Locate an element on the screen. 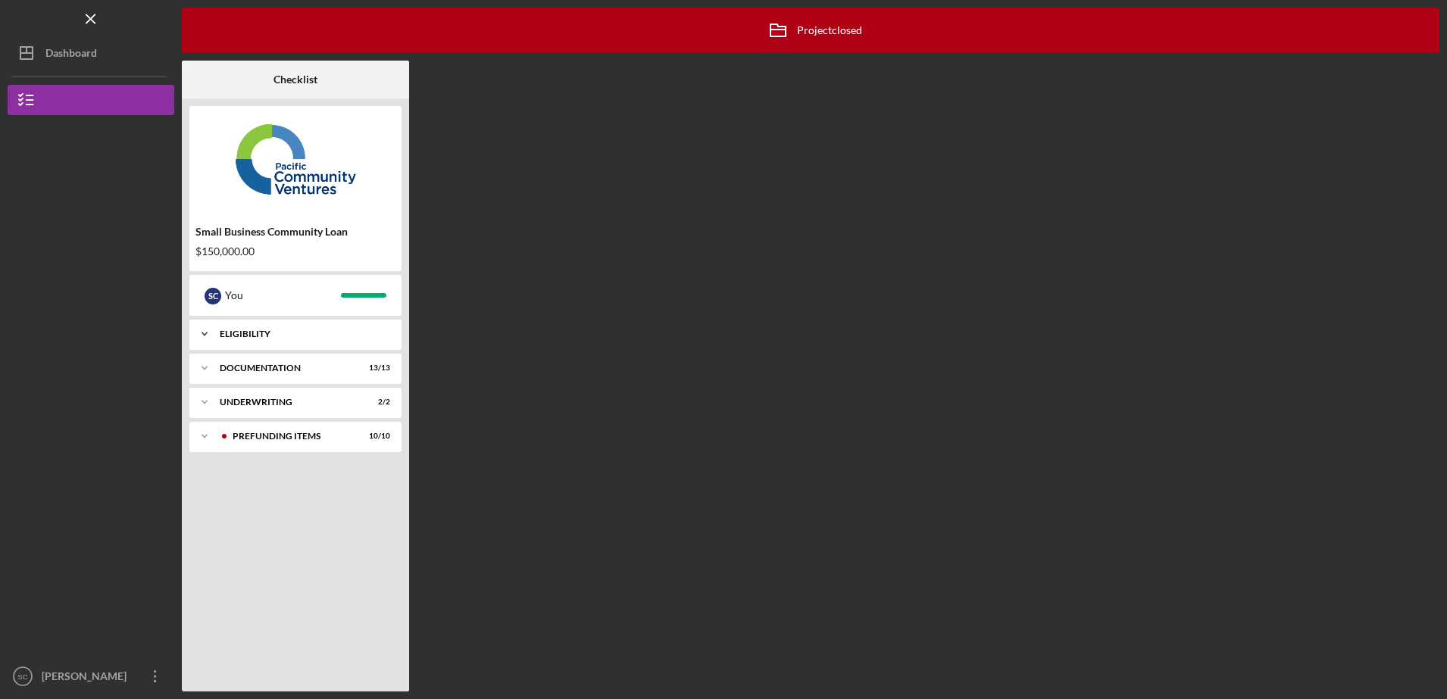 Image resolution: width=1447 pixels, height=699 pixels. div: 10 / 10 is located at coordinates (376, 436).